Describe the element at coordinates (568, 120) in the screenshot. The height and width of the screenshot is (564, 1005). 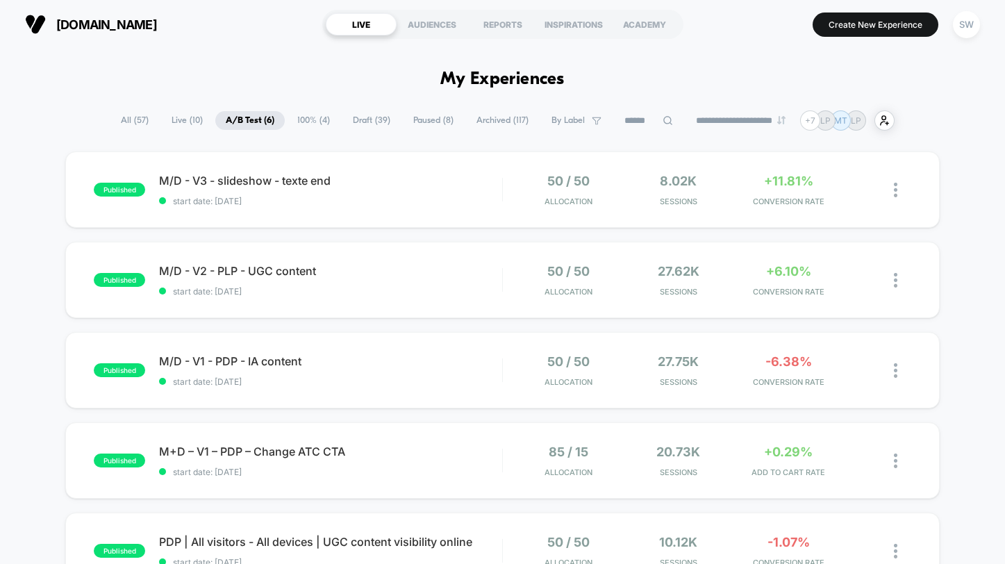
I see `span: By Label` at that location.